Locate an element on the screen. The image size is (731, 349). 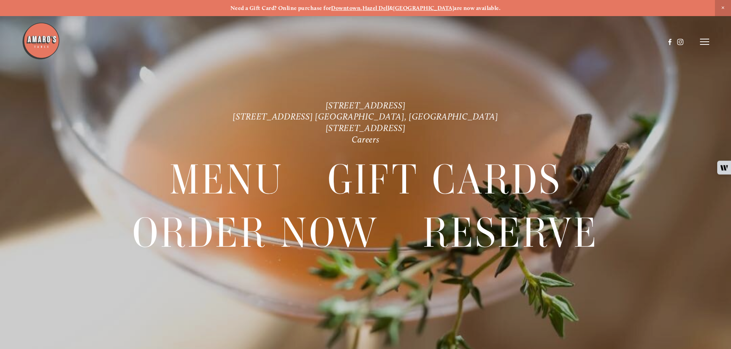
strong: Need a Gift Card? Online purchase for is located at coordinates (281, 8).